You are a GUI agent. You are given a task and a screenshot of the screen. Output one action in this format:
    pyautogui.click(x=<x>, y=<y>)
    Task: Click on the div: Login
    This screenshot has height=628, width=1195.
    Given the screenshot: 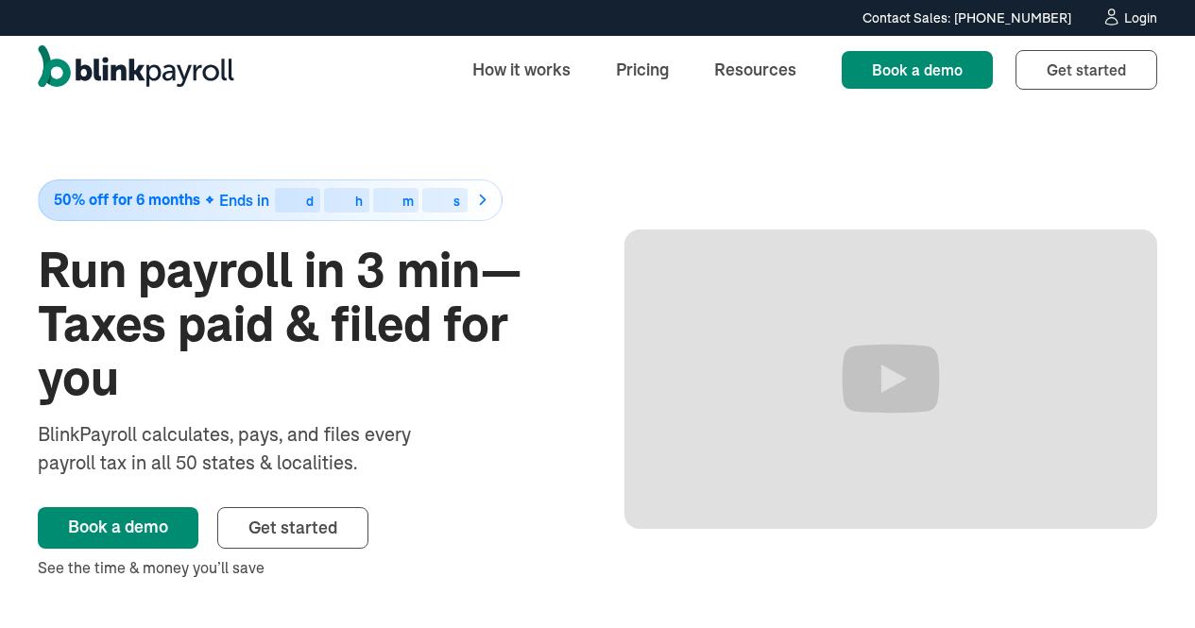 What is the action you would take?
    pyautogui.click(x=1140, y=18)
    